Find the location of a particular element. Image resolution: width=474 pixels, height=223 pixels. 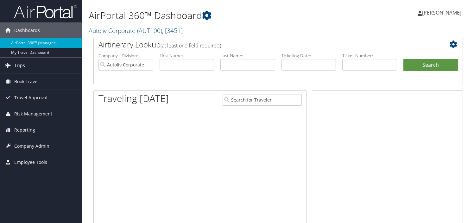

span: Dashboards is located at coordinates (27, 30).